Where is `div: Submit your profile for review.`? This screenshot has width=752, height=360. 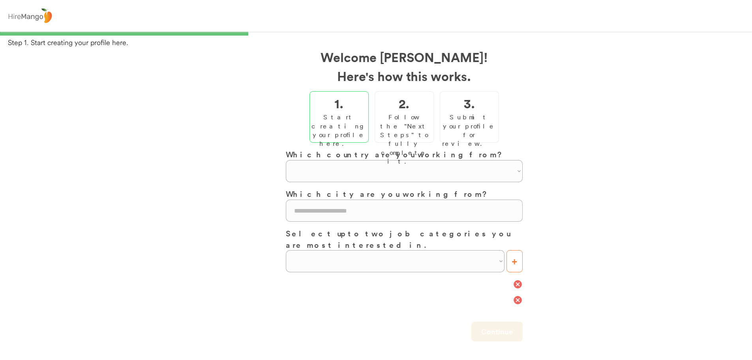 div: Submit your profile for review. is located at coordinates (469, 130).